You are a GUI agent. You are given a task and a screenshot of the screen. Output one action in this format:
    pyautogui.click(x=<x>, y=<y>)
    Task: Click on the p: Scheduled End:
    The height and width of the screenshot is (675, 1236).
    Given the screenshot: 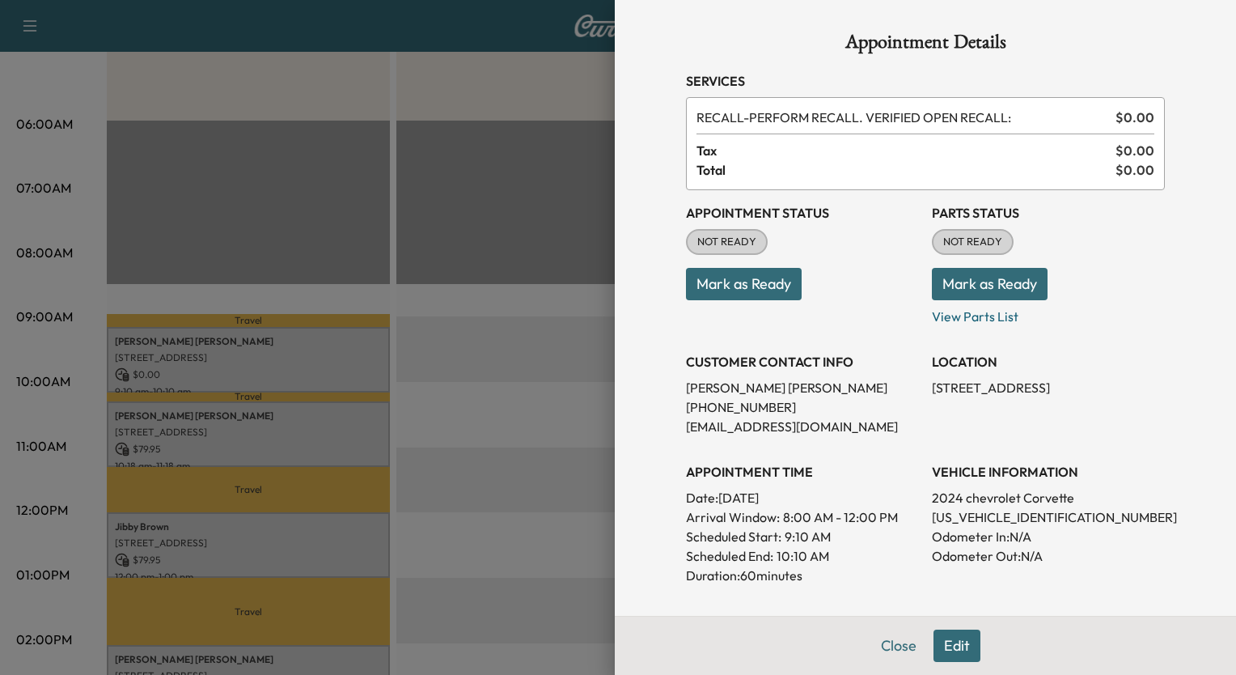 What is the action you would take?
    pyautogui.click(x=730, y=556)
    